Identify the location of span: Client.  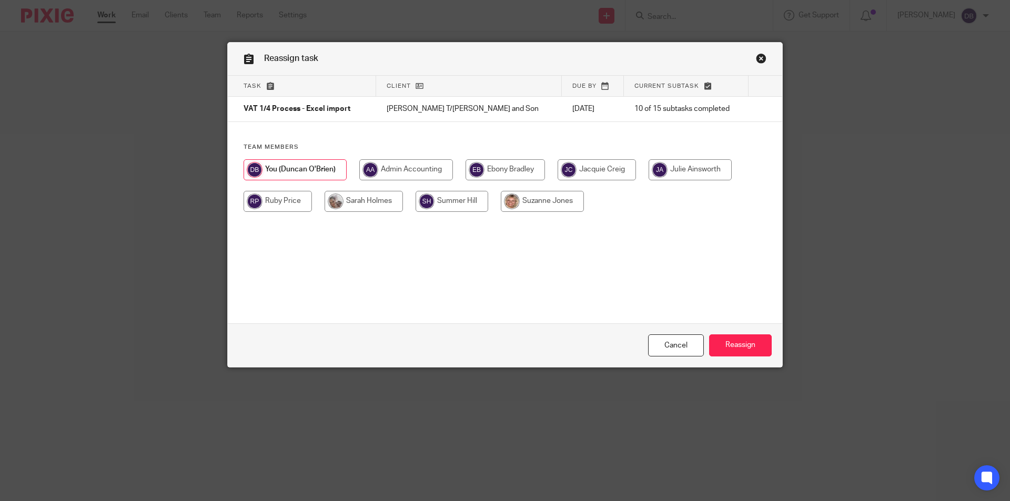
(399, 86).